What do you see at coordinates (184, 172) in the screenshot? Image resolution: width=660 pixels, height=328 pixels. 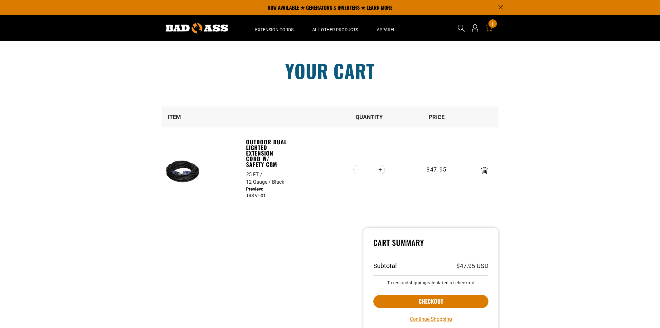 I see `img: Black` at bounding box center [184, 172].